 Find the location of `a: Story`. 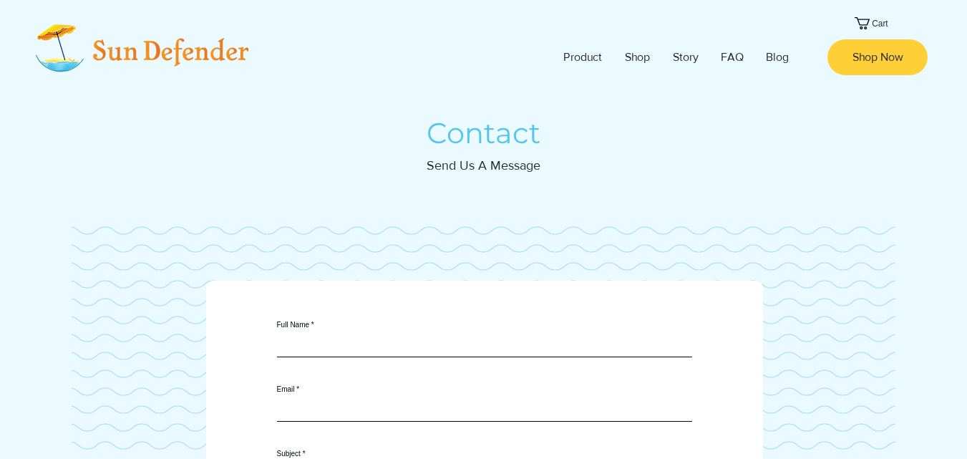

a: Story is located at coordinates (685, 57).